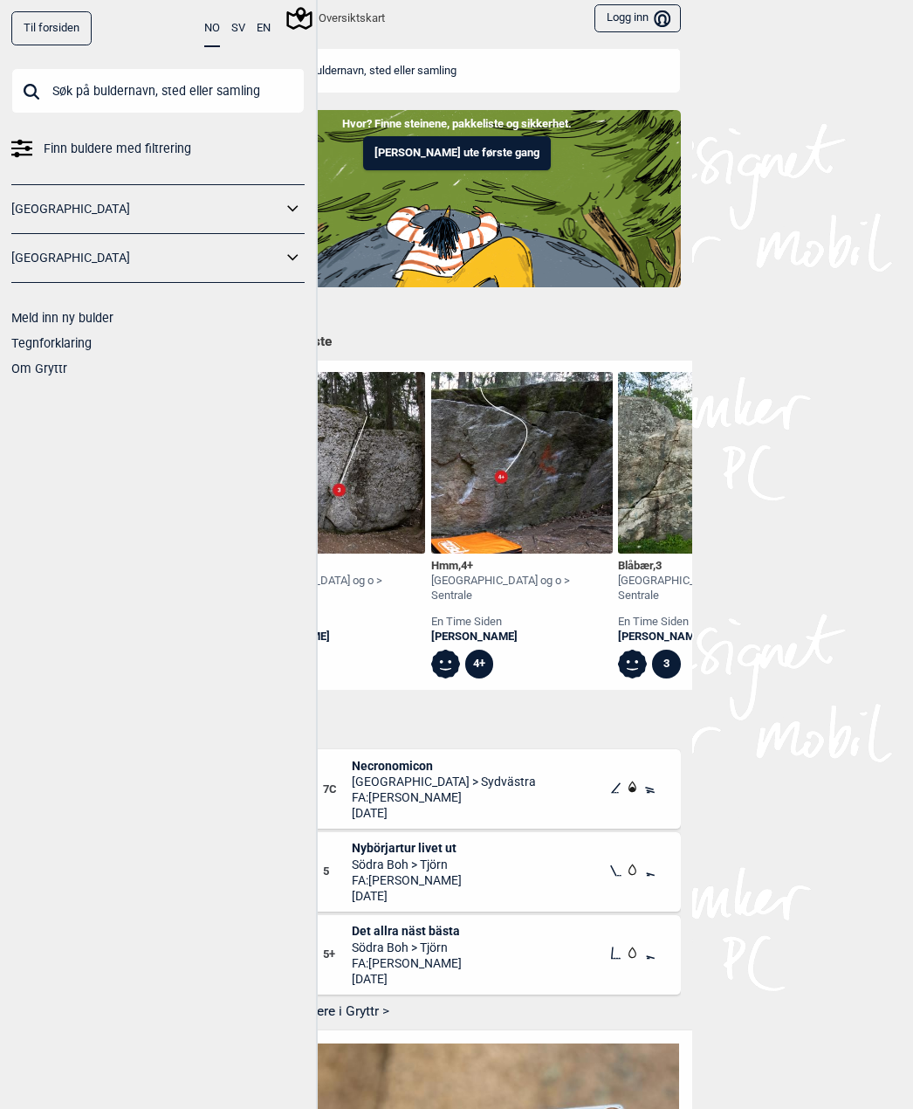 This screenshot has height=1109, width=913. I want to click on div: Oversiktskart, so click(337, 18).